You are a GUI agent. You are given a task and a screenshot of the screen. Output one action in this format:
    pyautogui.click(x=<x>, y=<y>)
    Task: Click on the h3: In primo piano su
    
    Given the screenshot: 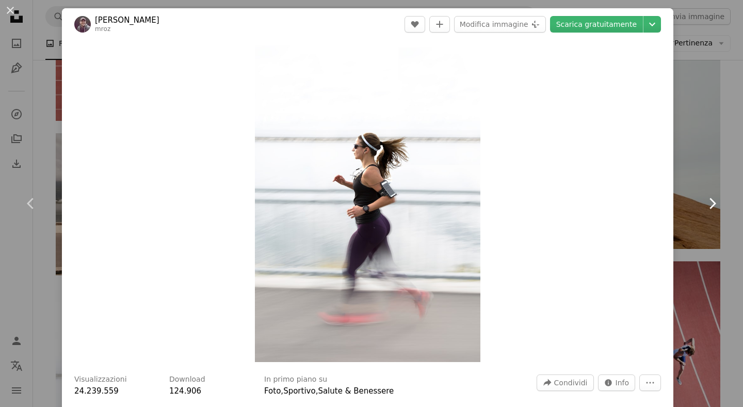 What is the action you would take?
    pyautogui.click(x=296, y=379)
    